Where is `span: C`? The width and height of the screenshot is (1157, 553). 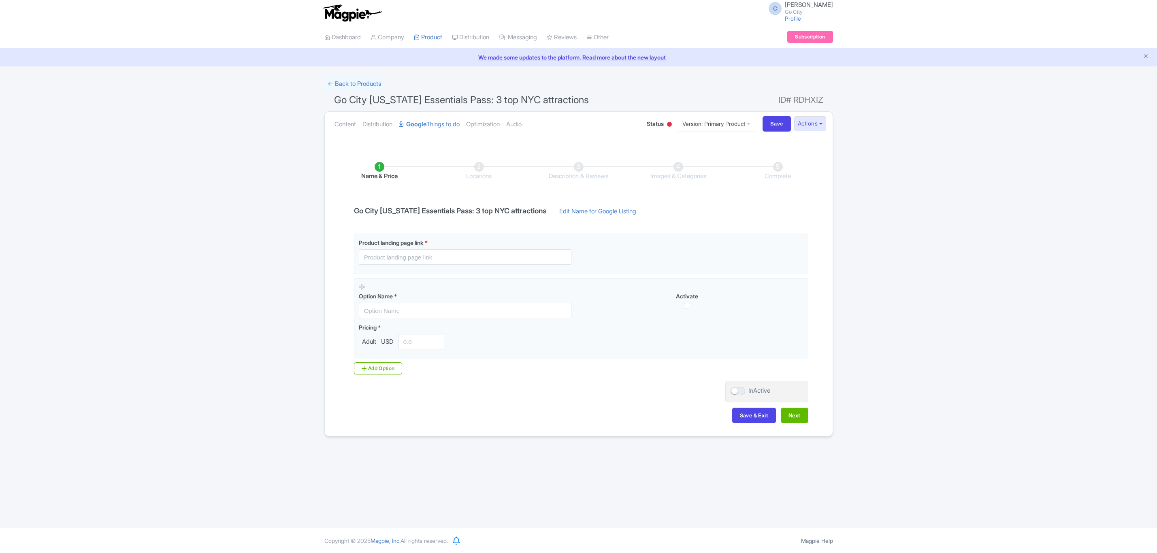 span: C is located at coordinates (775, 9).